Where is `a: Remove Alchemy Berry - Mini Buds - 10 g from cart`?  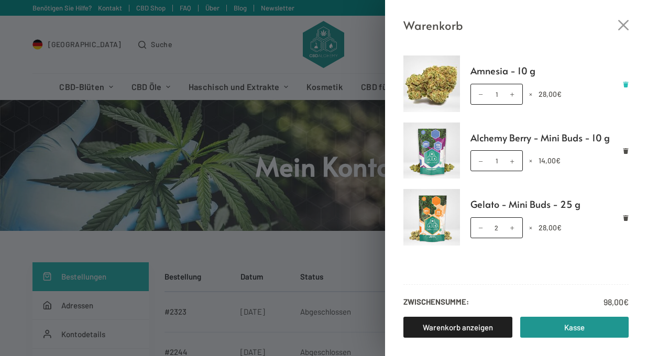
a: Remove Alchemy Berry - Mini Buds - 10 g from cart is located at coordinates (625, 150).